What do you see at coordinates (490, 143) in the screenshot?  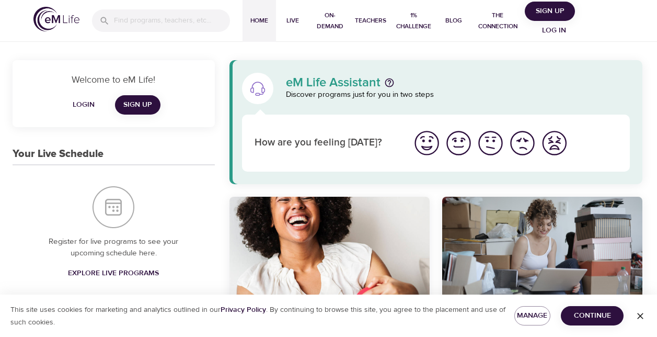 I see `button: I'm feeling ok` at bounding box center [490, 143].